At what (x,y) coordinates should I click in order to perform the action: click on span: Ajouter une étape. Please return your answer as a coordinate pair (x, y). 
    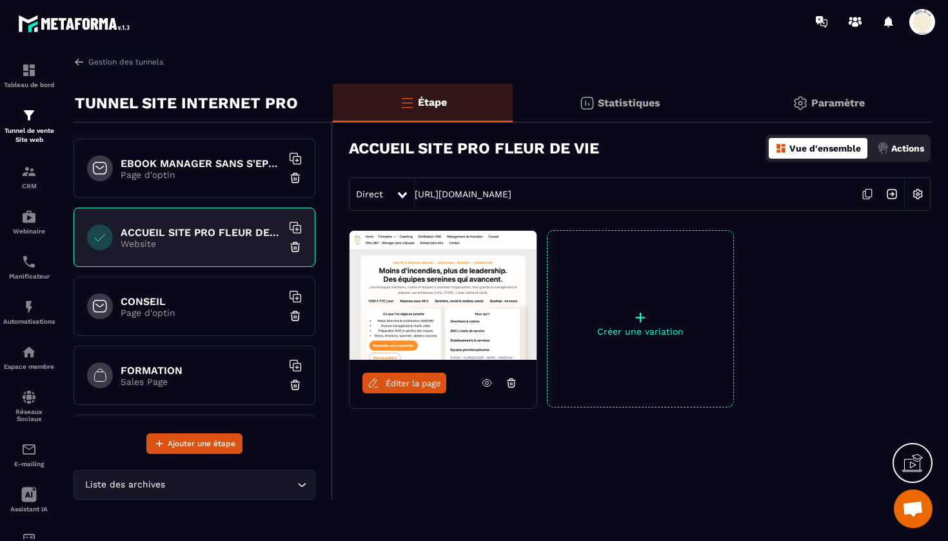
    Looking at the image, I should click on (201, 443).